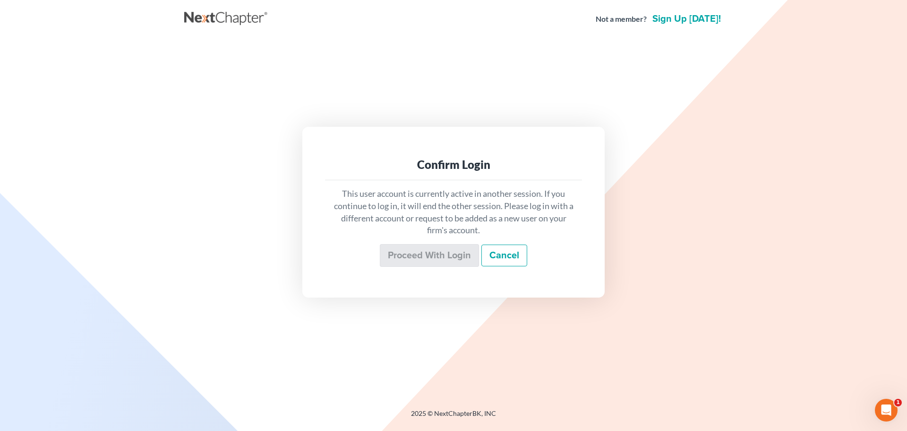 The height and width of the screenshot is (431, 907). What do you see at coordinates (430, 255) in the screenshot?
I see `input: Proceed with login` at bounding box center [430, 255].